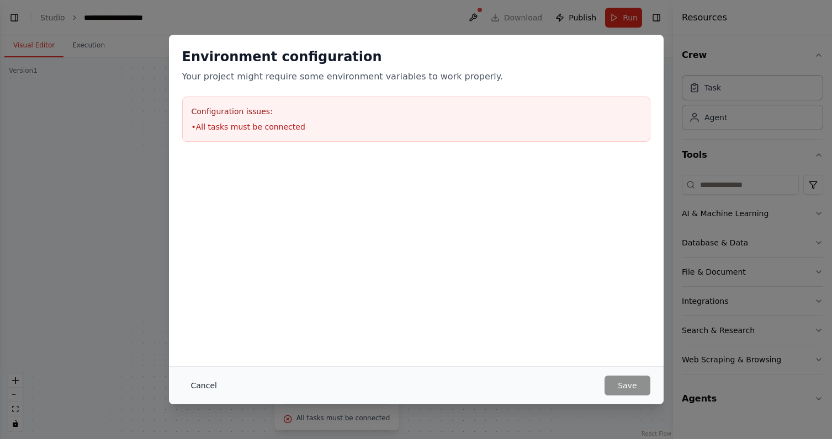 The width and height of the screenshot is (832, 439). Describe the element at coordinates (416, 111) in the screenshot. I see `h3: Configuration issues:` at that location.